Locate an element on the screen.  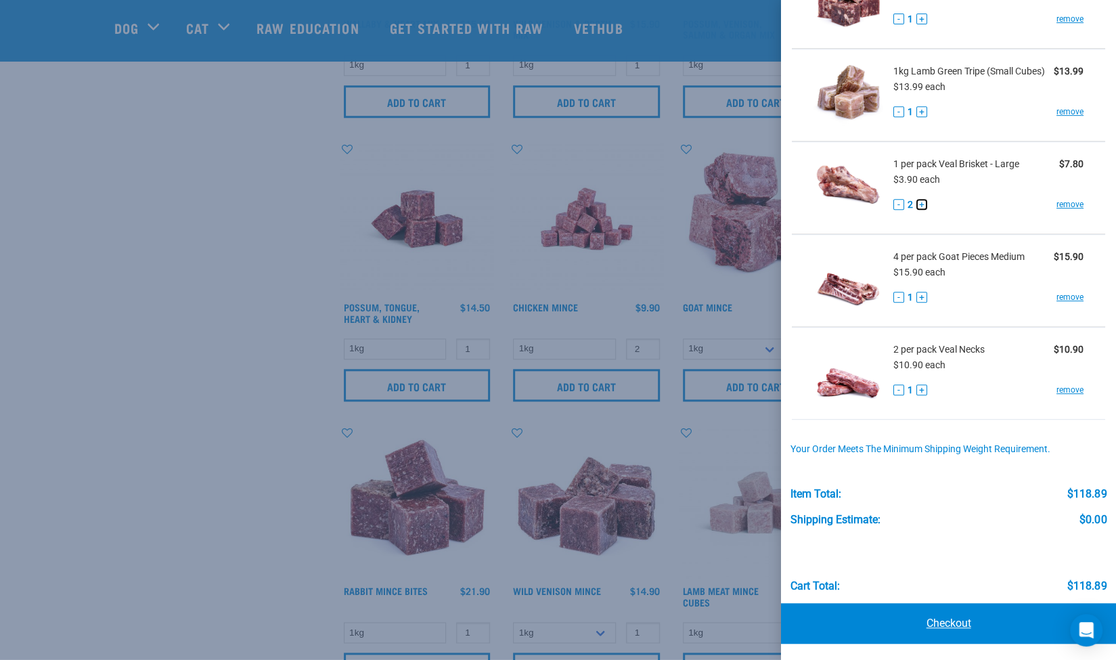
div: Open Intercom Messenger is located at coordinates (1086, 630).